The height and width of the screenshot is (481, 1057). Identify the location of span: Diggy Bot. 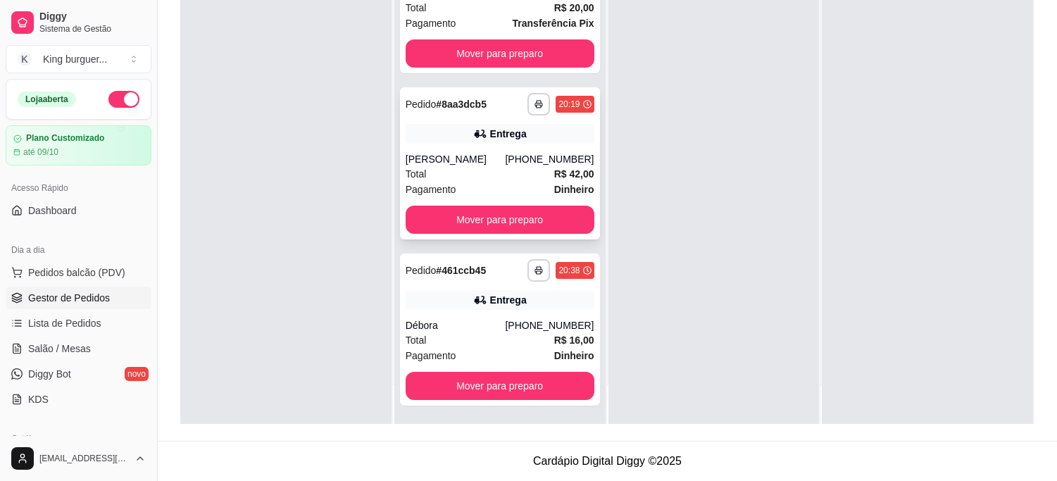
(49, 374).